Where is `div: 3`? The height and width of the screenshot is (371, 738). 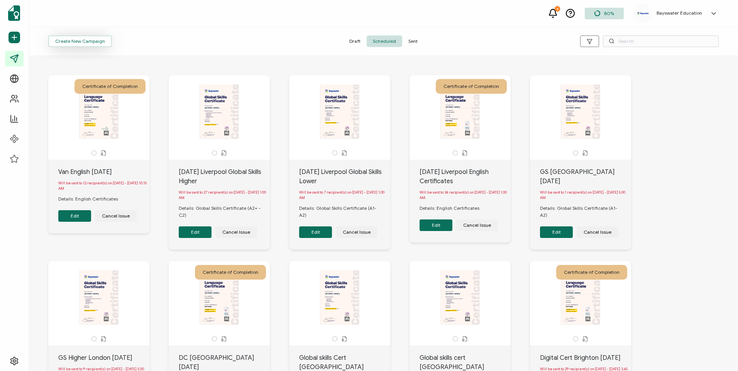 div: 3 is located at coordinates (557, 9).